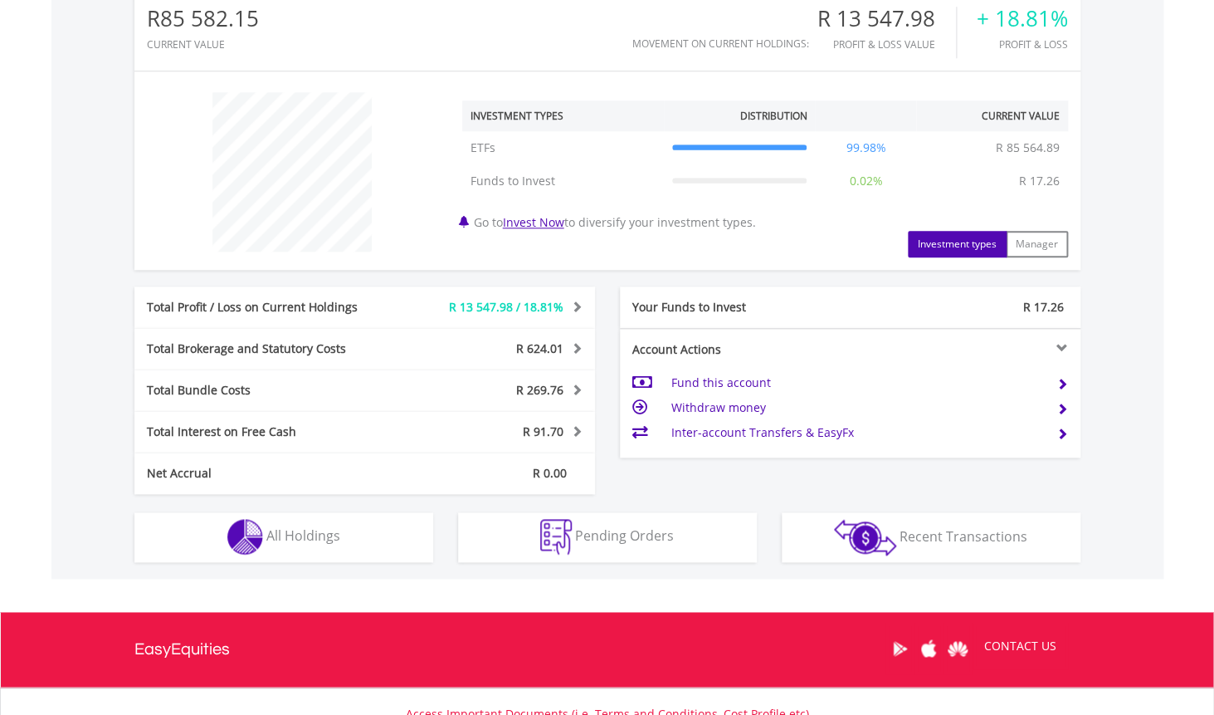 This screenshot has width=1214, height=715. Describe the element at coordinates (865, 537) in the screenshot. I see `img: transactions-zar-wht.png` at that location.